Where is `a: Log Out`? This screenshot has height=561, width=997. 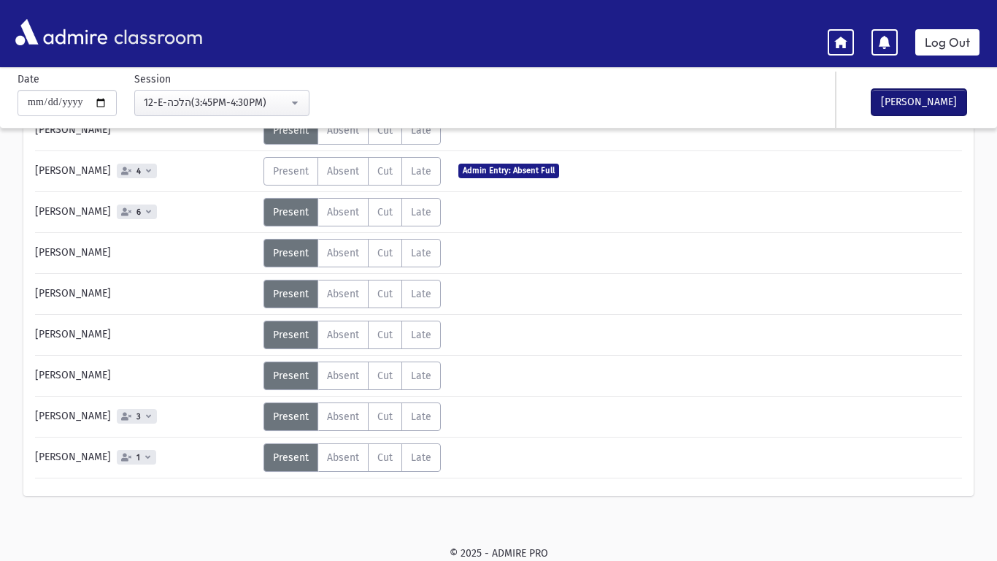 a: Log Out is located at coordinates (948, 42).